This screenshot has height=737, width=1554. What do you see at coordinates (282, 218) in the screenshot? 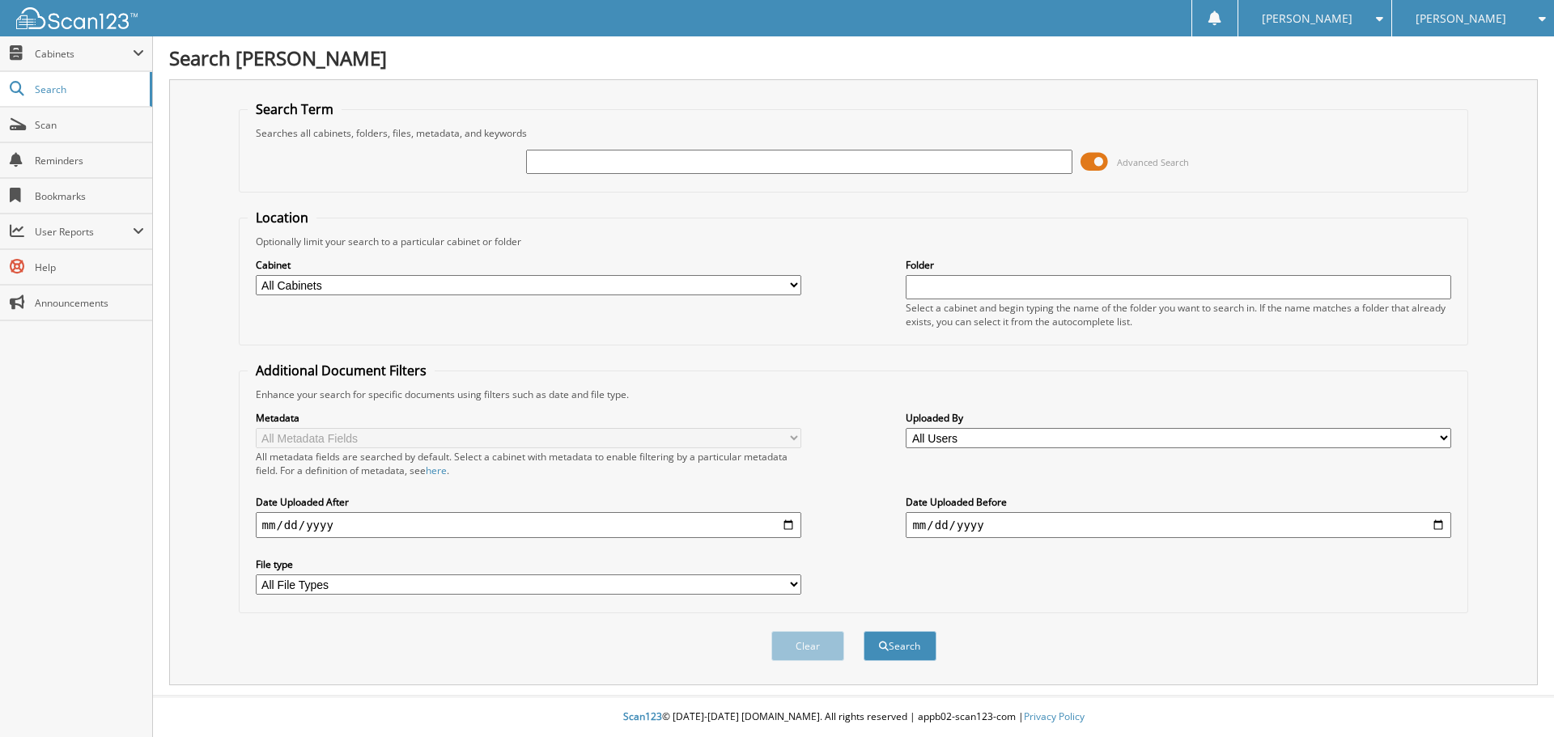
I see `legend: Location` at bounding box center [282, 218].